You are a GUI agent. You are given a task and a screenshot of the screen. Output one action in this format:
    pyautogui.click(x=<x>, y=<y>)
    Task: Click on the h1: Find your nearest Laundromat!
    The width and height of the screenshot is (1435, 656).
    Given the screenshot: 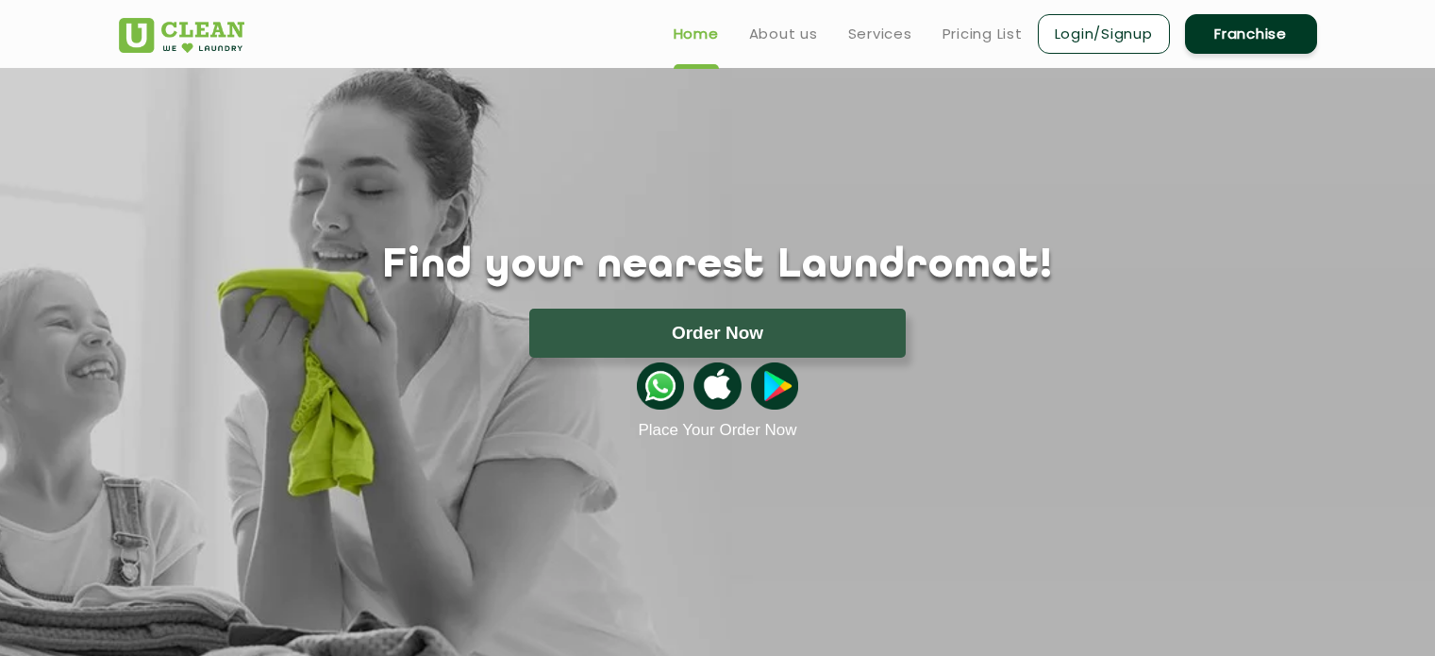 What is the action you would take?
    pyautogui.click(x=718, y=266)
    